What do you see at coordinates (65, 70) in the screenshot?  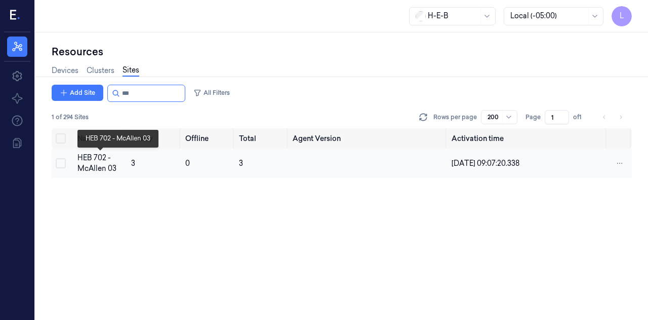 I see `a: Devices` at bounding box center [65, 70].